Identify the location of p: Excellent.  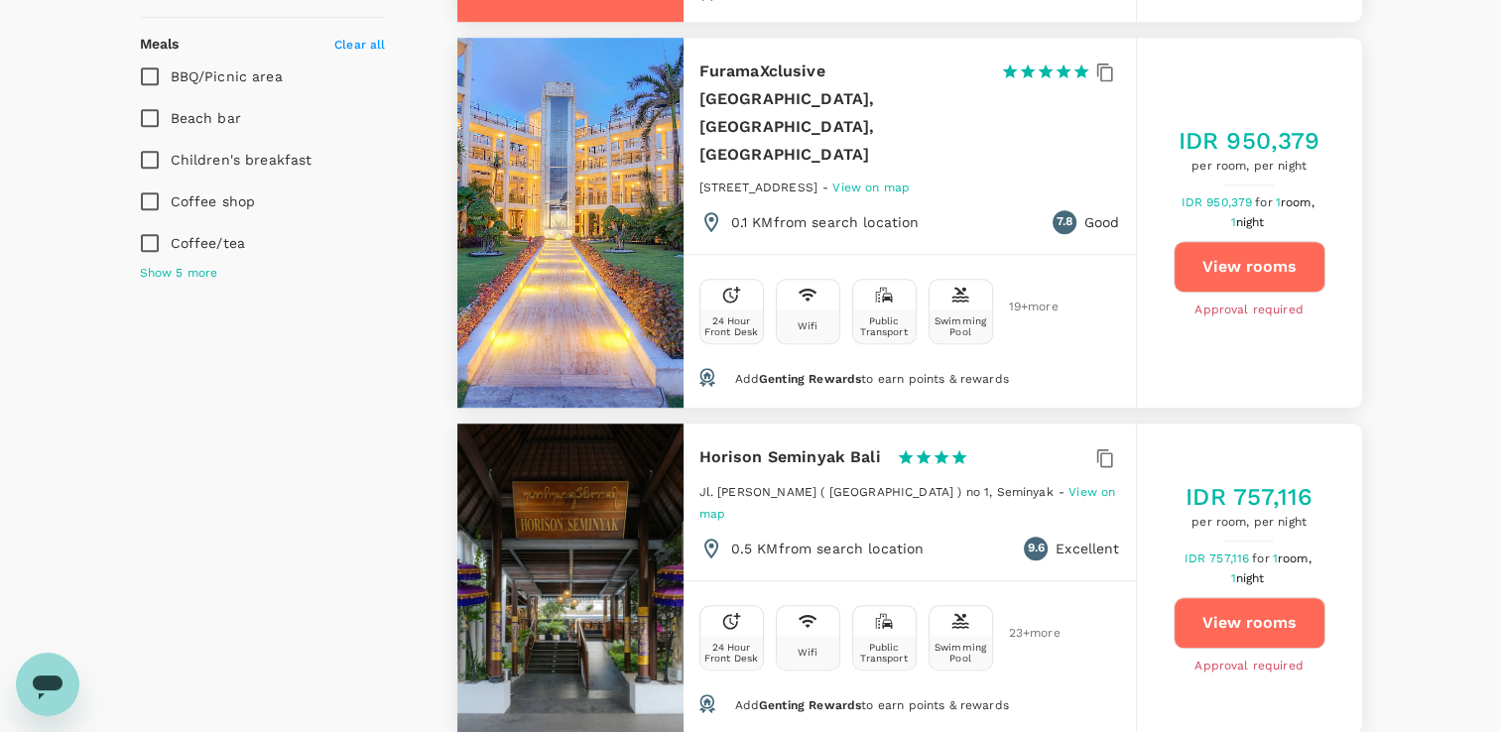
(1088, 549).